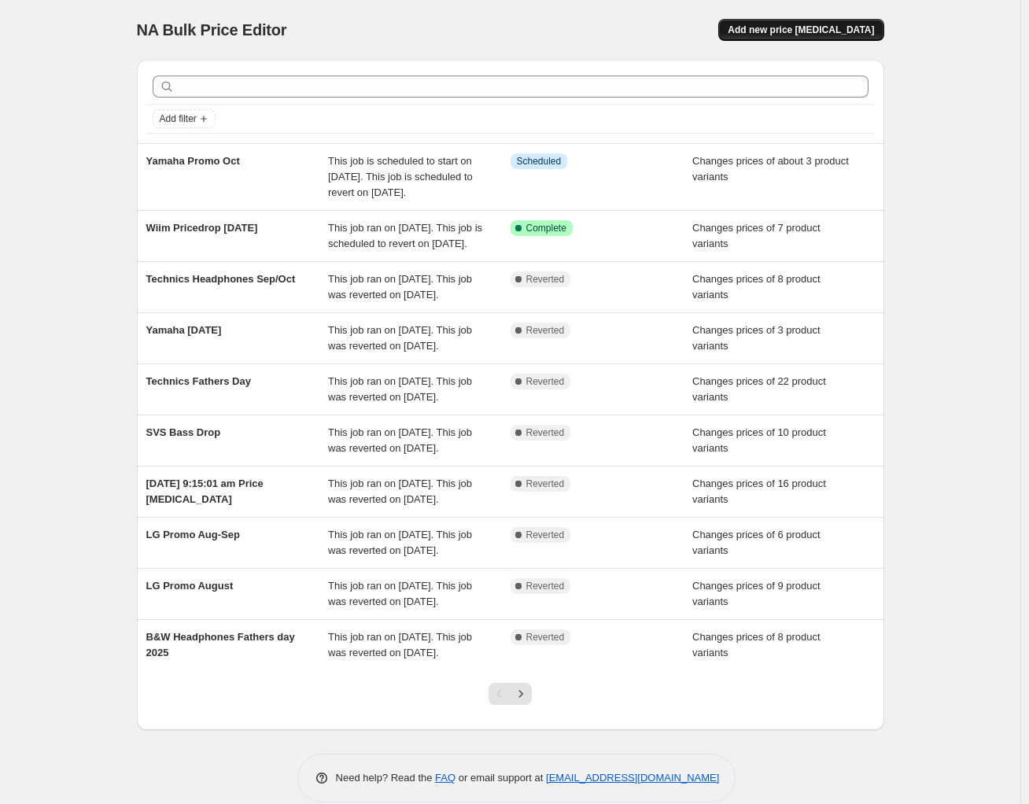 The image size is (1029, 804). What do you see at coordinates (759, 491) in the screenshot?
I see `span: Changes prices of 16 product variants` at bounding box center [759, 491].